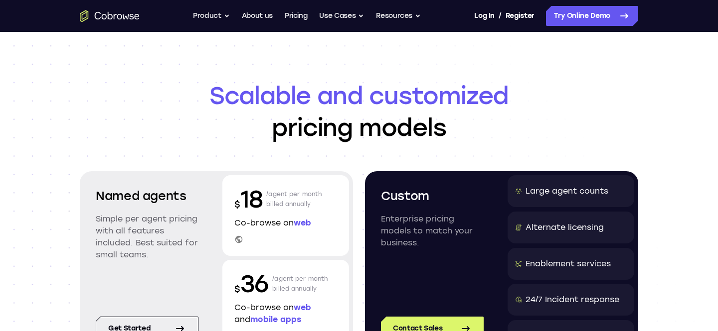  I want to click on span: Scalable and customized, so click(359, 96).